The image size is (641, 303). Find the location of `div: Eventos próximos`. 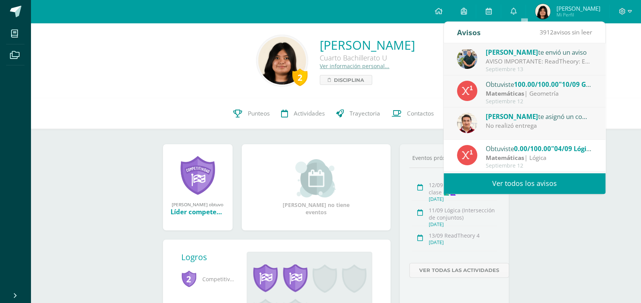

div: Eventos próximos is located at coordinates (454, 158).